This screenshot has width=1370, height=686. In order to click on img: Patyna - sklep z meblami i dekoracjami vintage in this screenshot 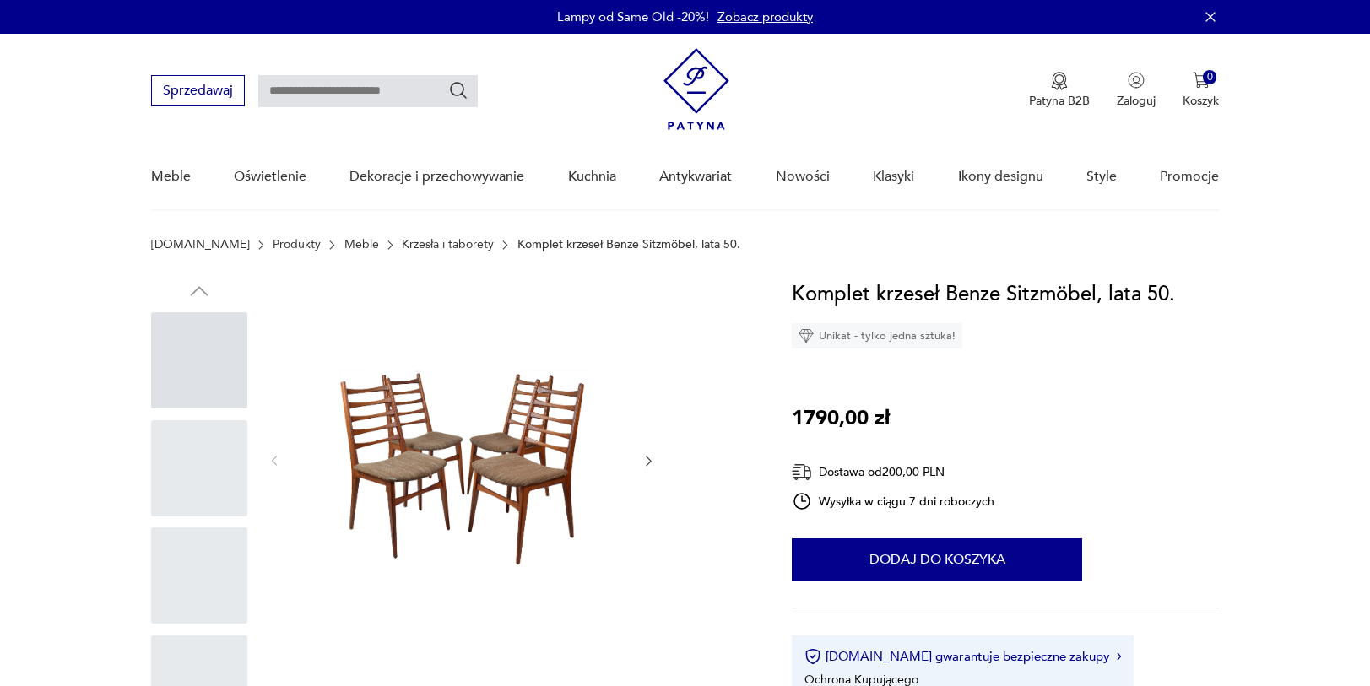, I will do `click(697, 89)`.